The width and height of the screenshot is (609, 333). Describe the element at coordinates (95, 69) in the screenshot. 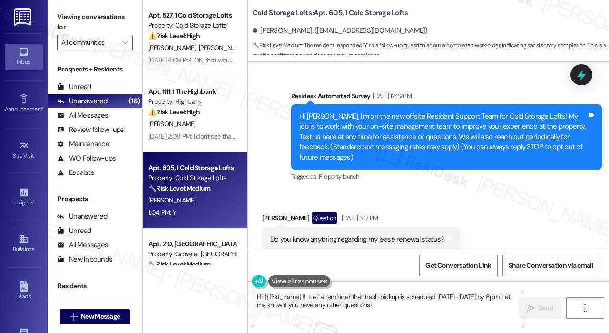

I see `div: Prospects + Residents` at that location.